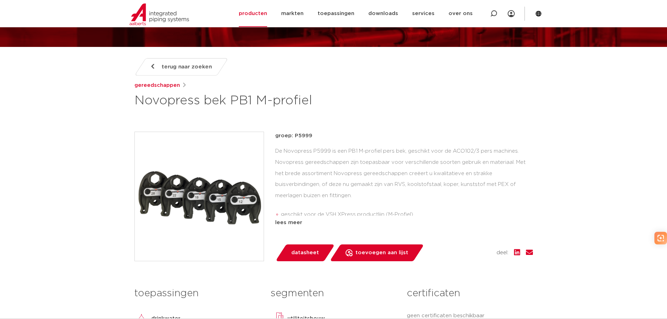 This screenshot has width=667, height=319. Describe the element at coordinates (469, 293) in the screenshot. I see `h3: certificaten` at that location.